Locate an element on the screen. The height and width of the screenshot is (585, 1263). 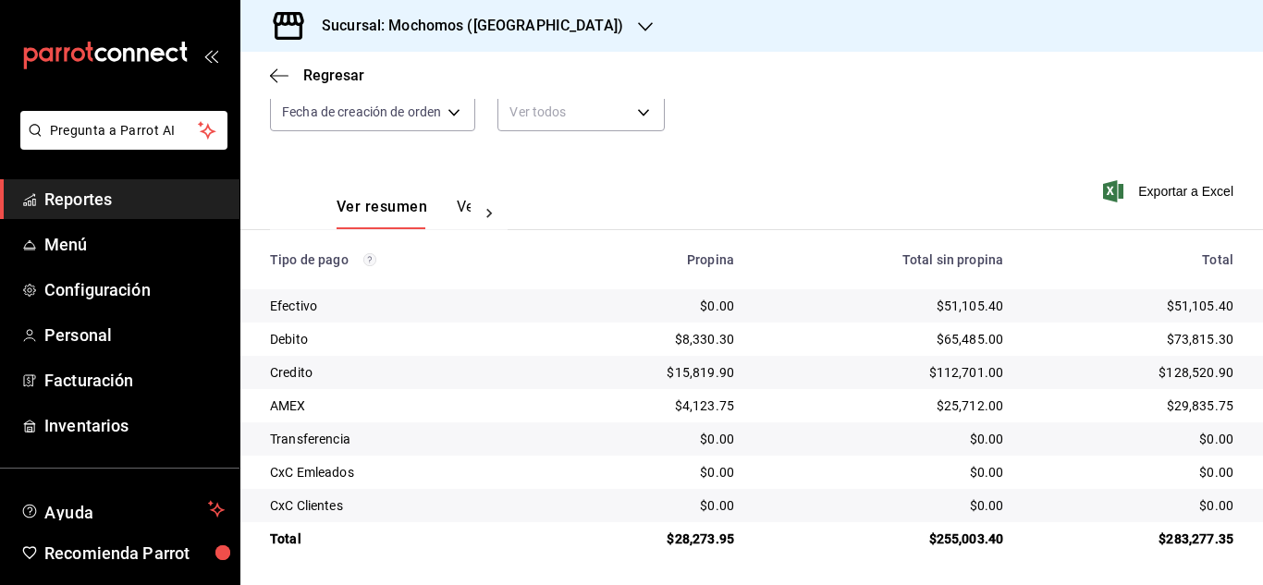
span: Personal is located at coordinates (134, 335).